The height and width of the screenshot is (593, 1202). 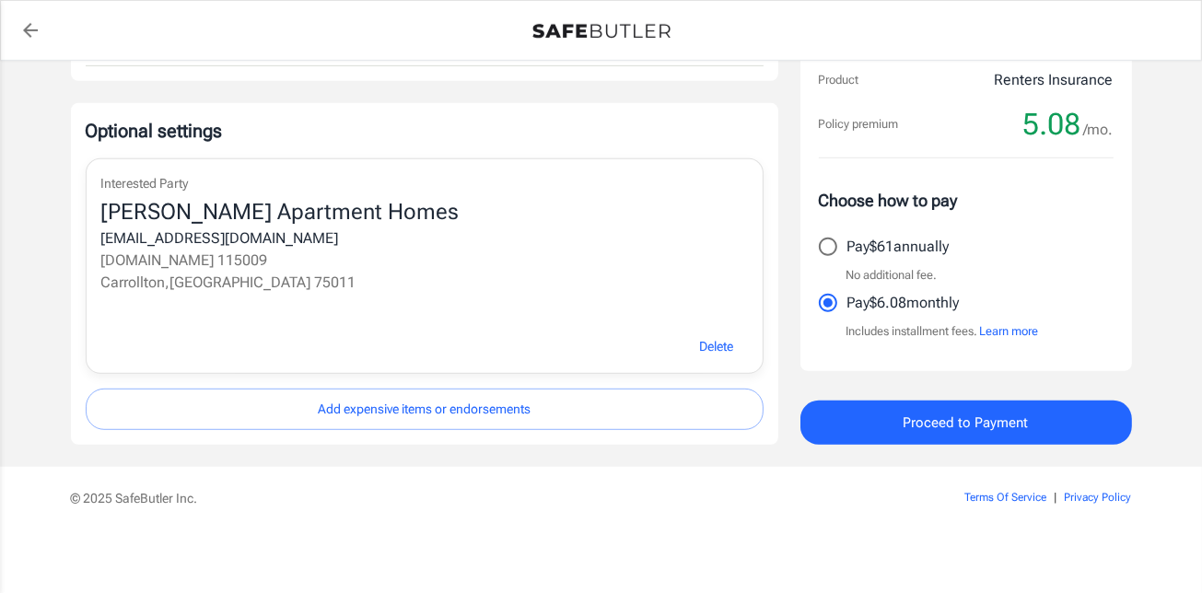 What do you see at coordinates (898, 247) in the screenshot?
I see `p: Pay $61 annually` at bounding box center [898, 247].